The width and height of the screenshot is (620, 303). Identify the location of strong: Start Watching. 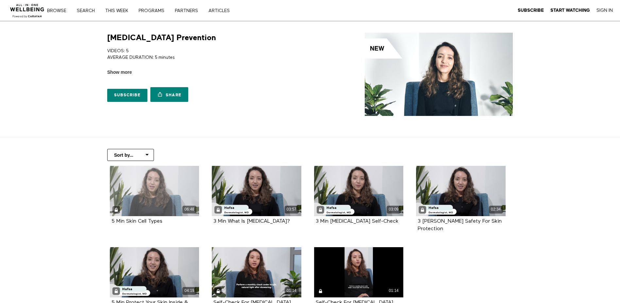
(570, 10).